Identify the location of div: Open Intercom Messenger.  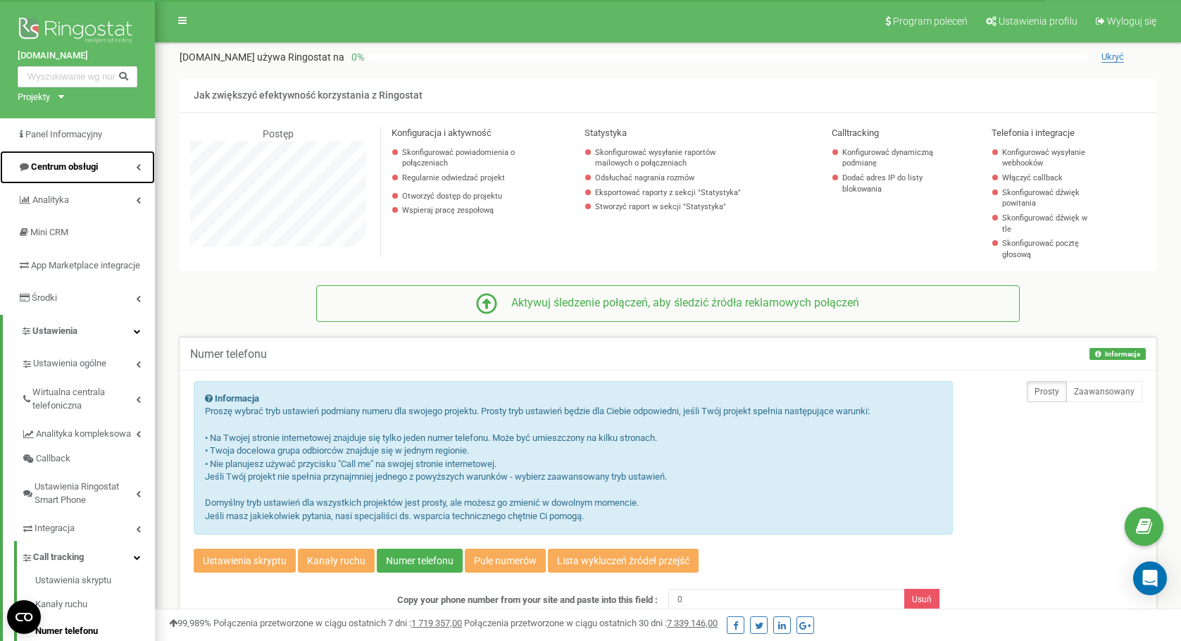
(1150, 578).